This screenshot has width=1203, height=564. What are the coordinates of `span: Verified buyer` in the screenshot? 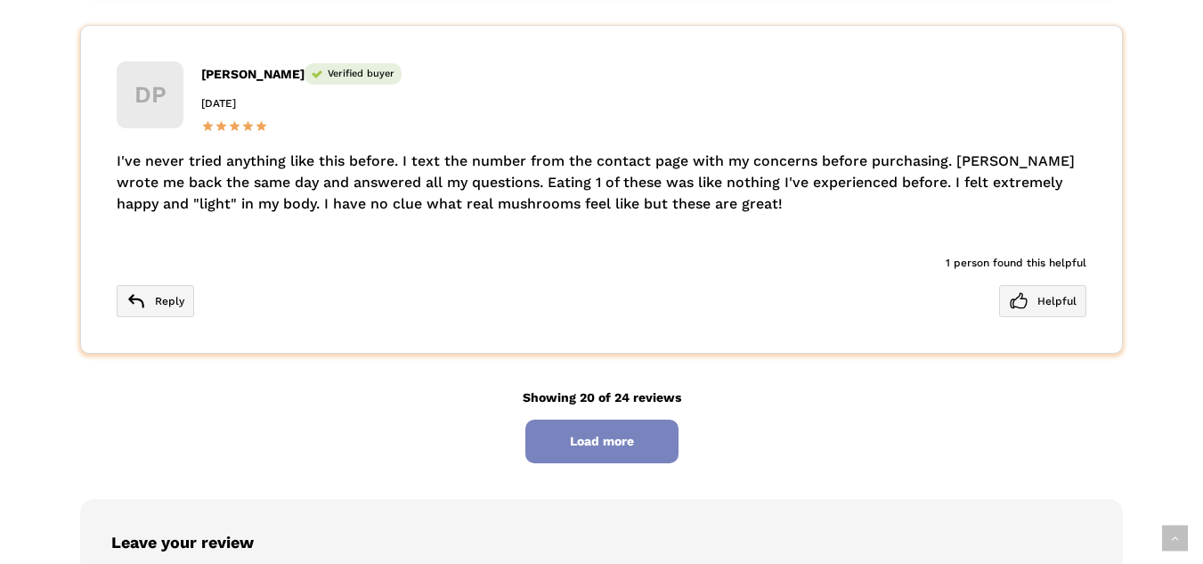 It's located at (353, 74).